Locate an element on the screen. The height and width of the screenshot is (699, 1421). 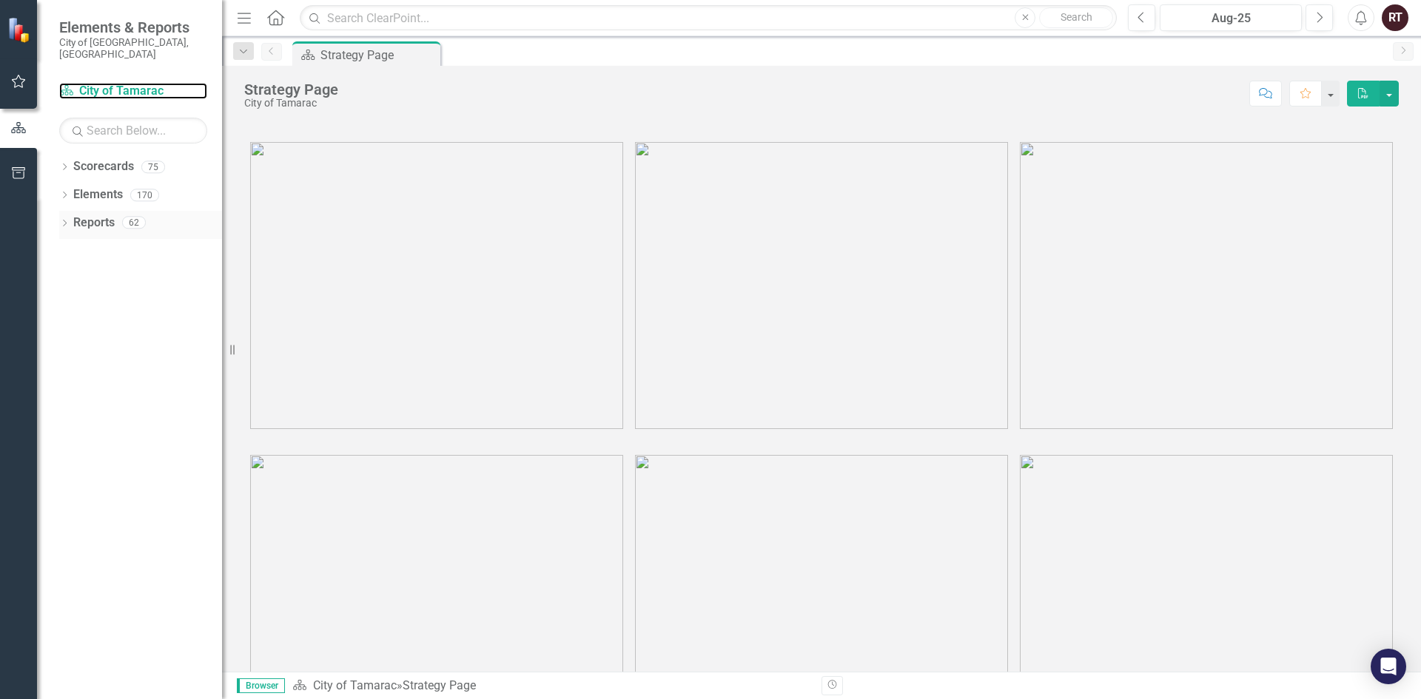
div: Open Intercom Messenger is located at coordinates (1388, 667).